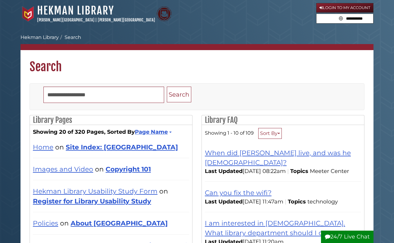 The width and height of the screenshot is (394, 243). I want to click on li: technology, so click(323, 202).